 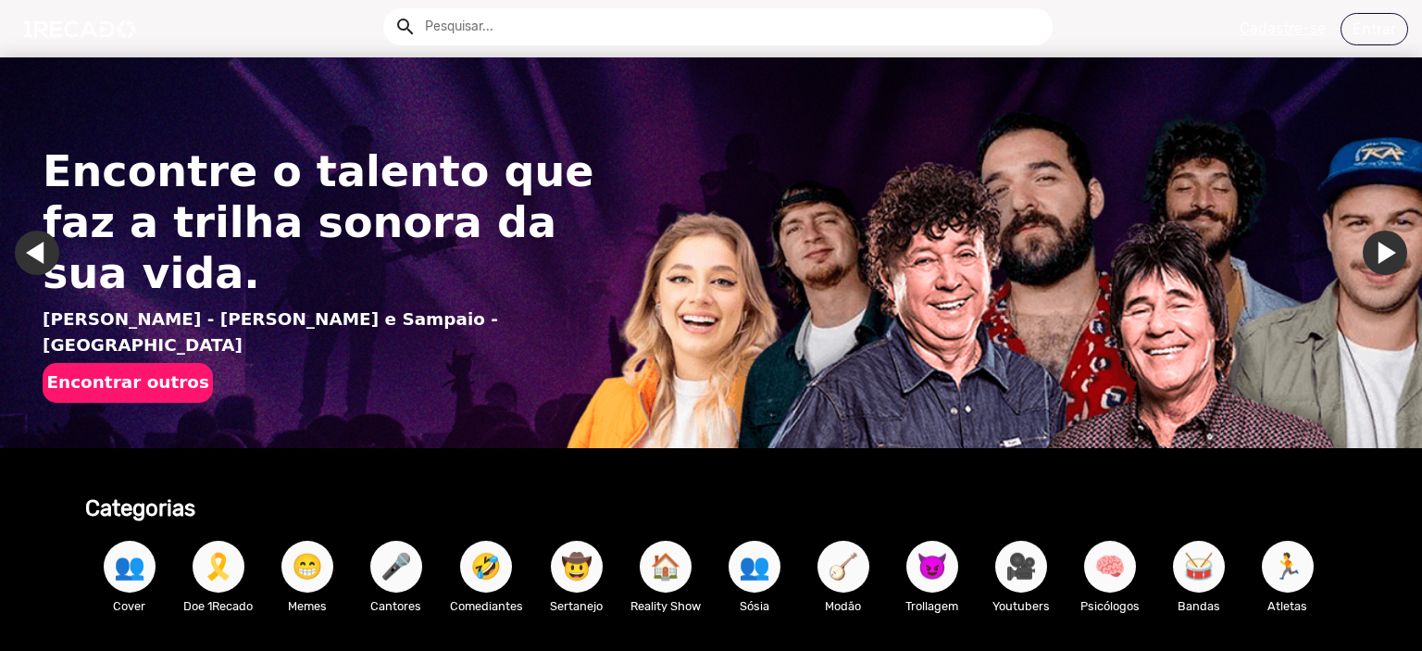 What do you see at coordinates (128, 382) in the screenshot?
I see `button: Encontrar outros` at bounding box center [128, 382].